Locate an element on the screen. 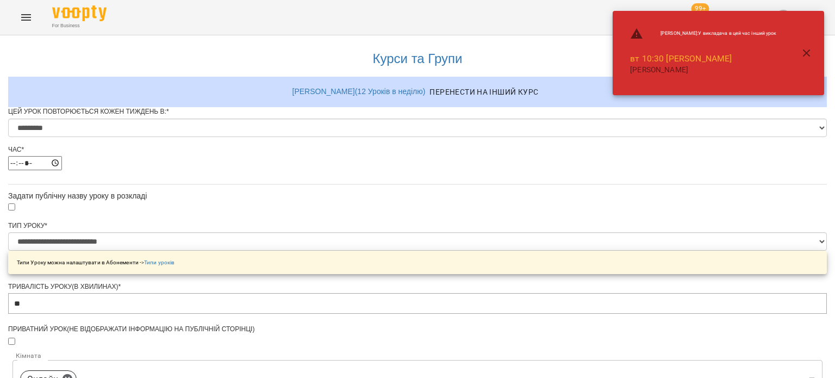 The height and width of the screenshot is (378, 835). div: Приватний урок(не відображати інформацію на публічній сторінці) is located at coordinates (417, 329).